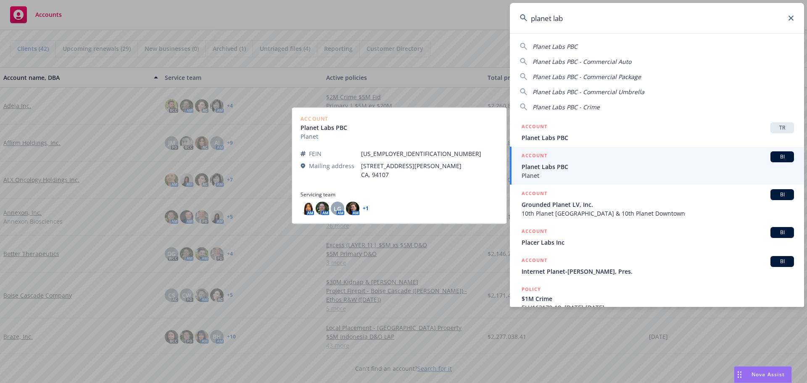  Describe the element at coordinates (782, 128) in the screenshot. I see `span: TR` at that location.